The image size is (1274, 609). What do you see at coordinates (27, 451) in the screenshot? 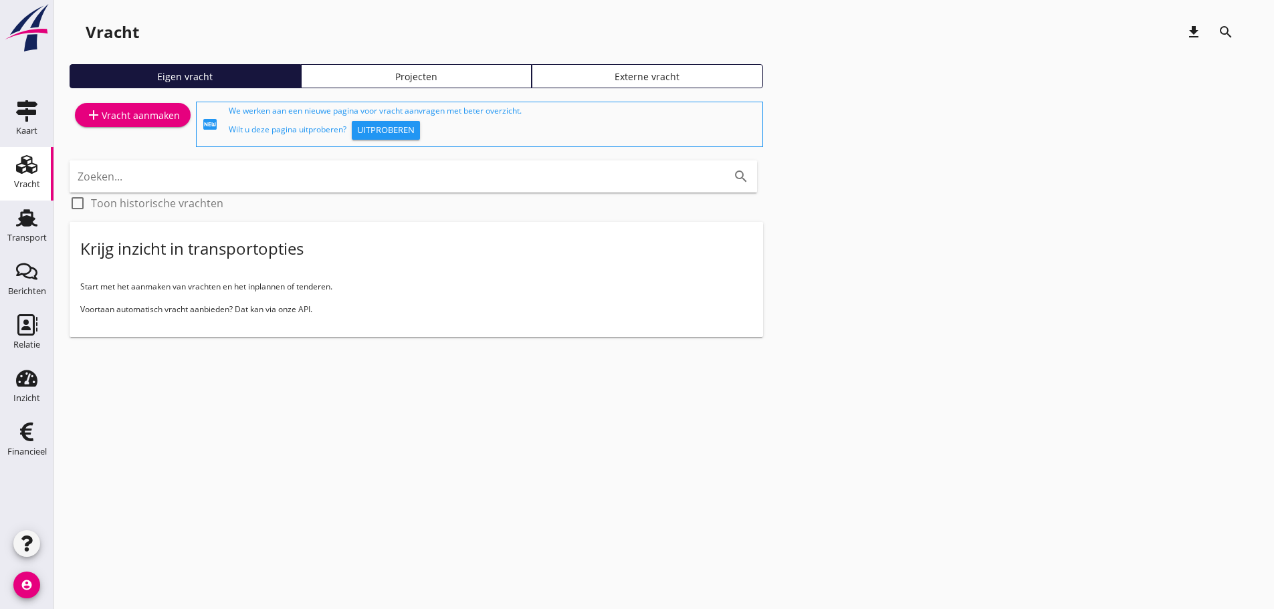
I see `div: Financieel` at bounding box center [27, 451].